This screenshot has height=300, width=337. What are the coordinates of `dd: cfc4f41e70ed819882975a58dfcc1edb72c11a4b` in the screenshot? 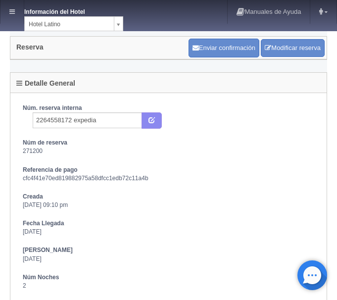 It's located at (168, 178).